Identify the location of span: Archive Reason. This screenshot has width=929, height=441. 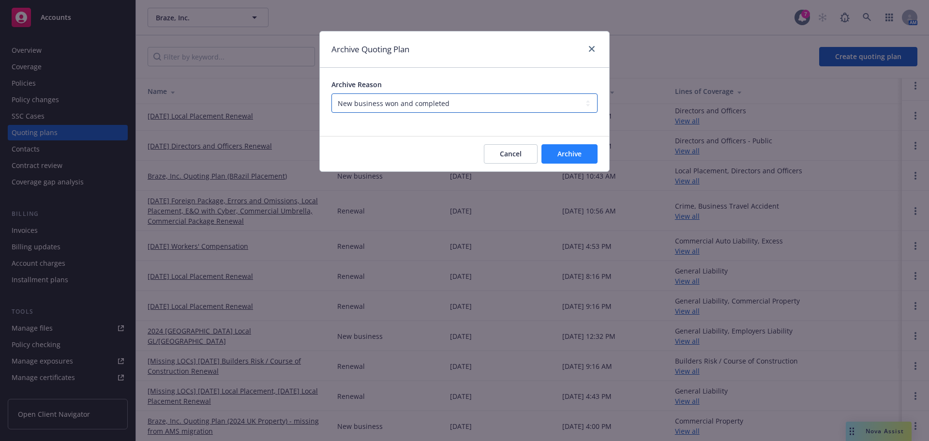
(356, 84).